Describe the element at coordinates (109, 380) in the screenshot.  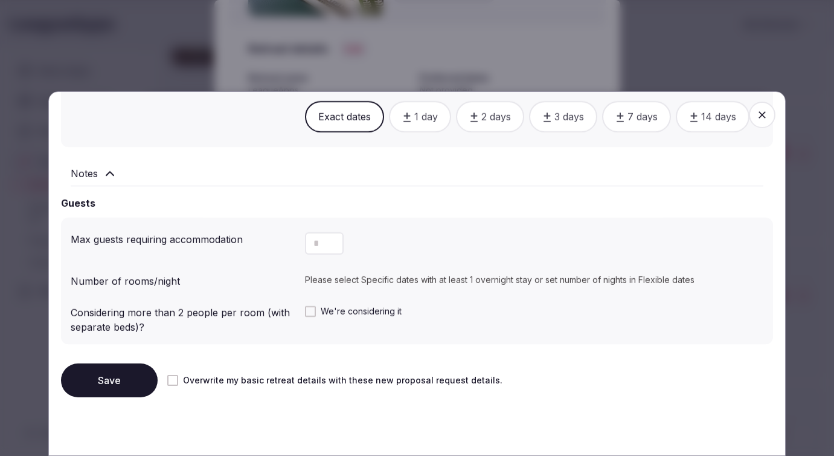
I see `button: Save` at that location.